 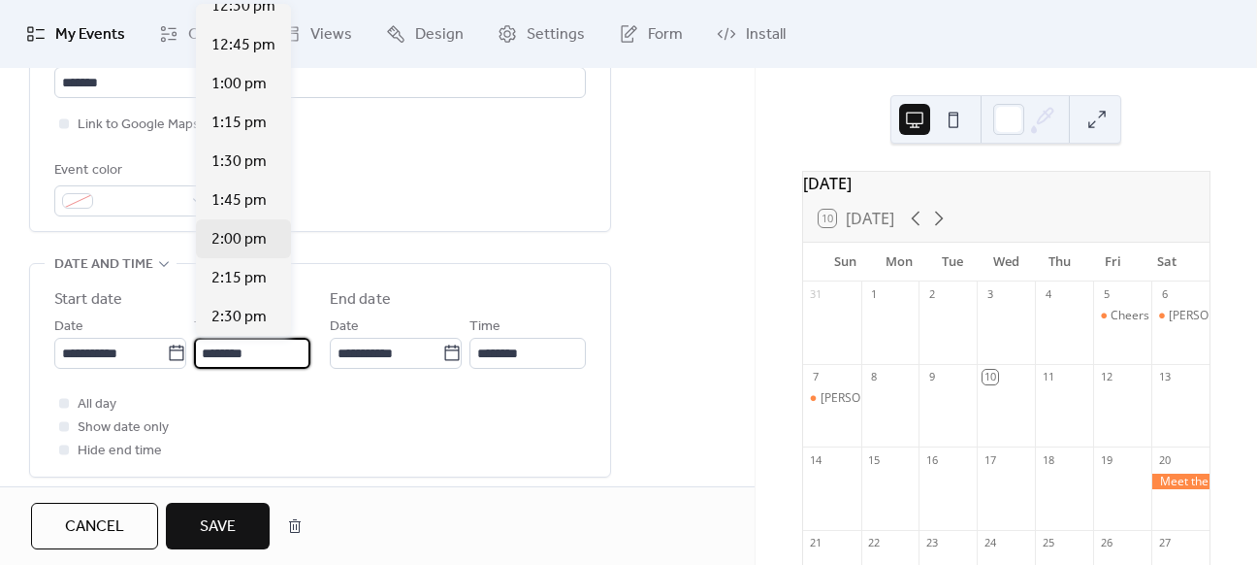 What do you see at coordinates (203, 34) in the screenshot?
I see `a: Connect` at bounding box center [203, 34].